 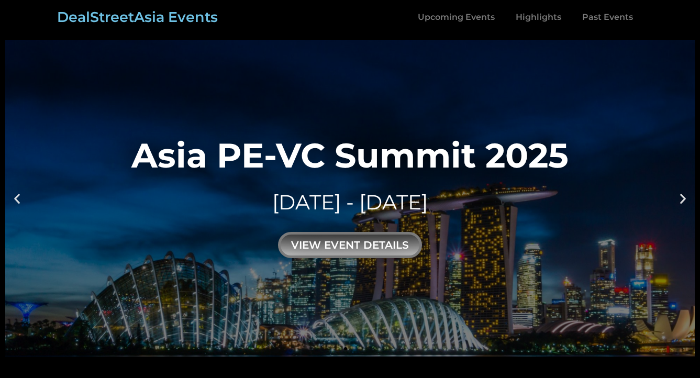 I want to click on span: Go to slide 2, so click(x=355, y=349).